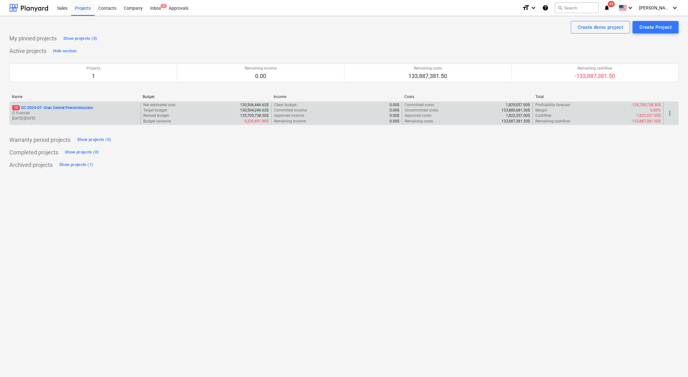 The height and width of the screenshot is (377, 688). What do you see at coordinates (600, 27) in the screenshot?
I see `button: Create demo project` at bounding box center [600, 27].